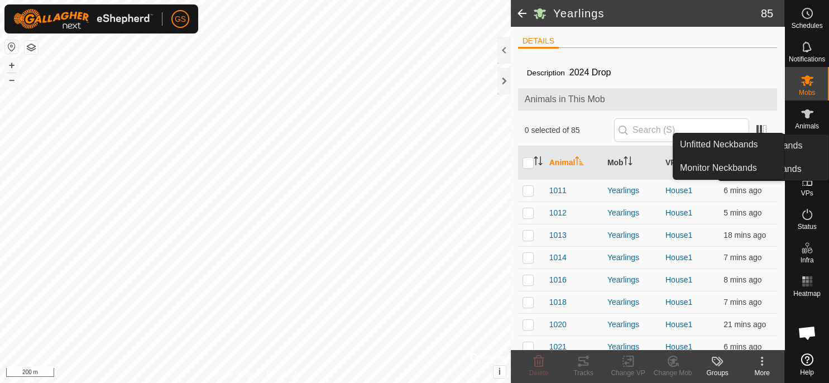 Image resolution: width=829 pixels, height=383 pixels. I want to click on span: 1014, so click(558, 257).